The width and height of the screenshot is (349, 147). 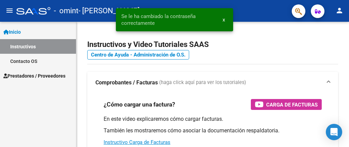 What do you see at coordinates (213, 119) in the screenshot?
I see `p: En este video explicaremos cómo cargar facturas.` at bounding box center [213, 119].